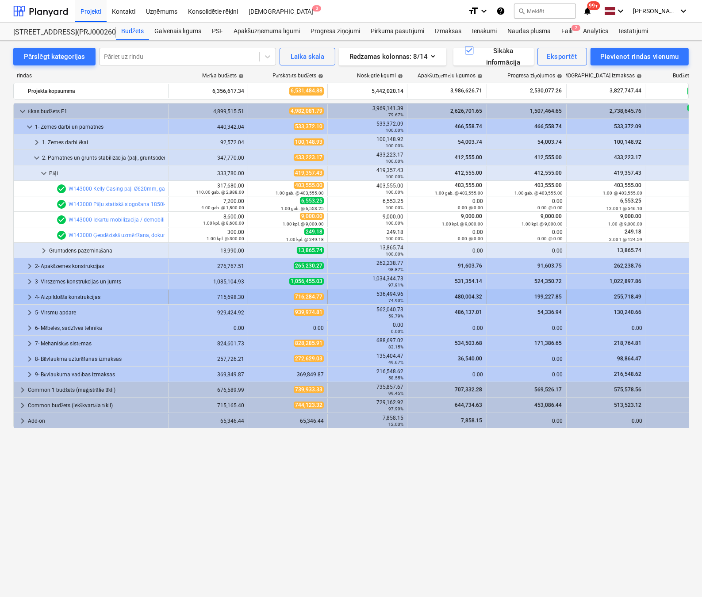 Image resolution: width=702 pixels, height=597 pixels. What do you see at coordinates (309, 157) in the screenshot?
I see `span: 433,223.17` at bounding box center [309, 157].